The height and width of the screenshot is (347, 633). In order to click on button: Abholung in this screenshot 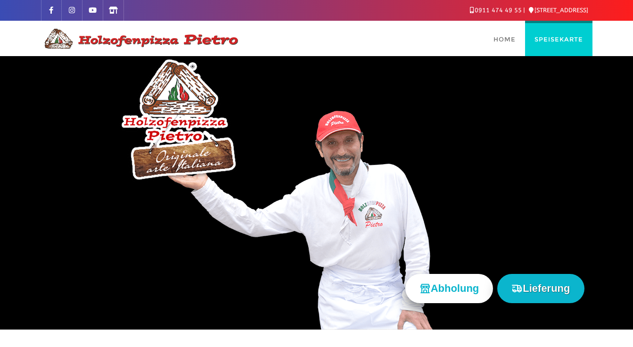, I will do `click(449, 288)`.